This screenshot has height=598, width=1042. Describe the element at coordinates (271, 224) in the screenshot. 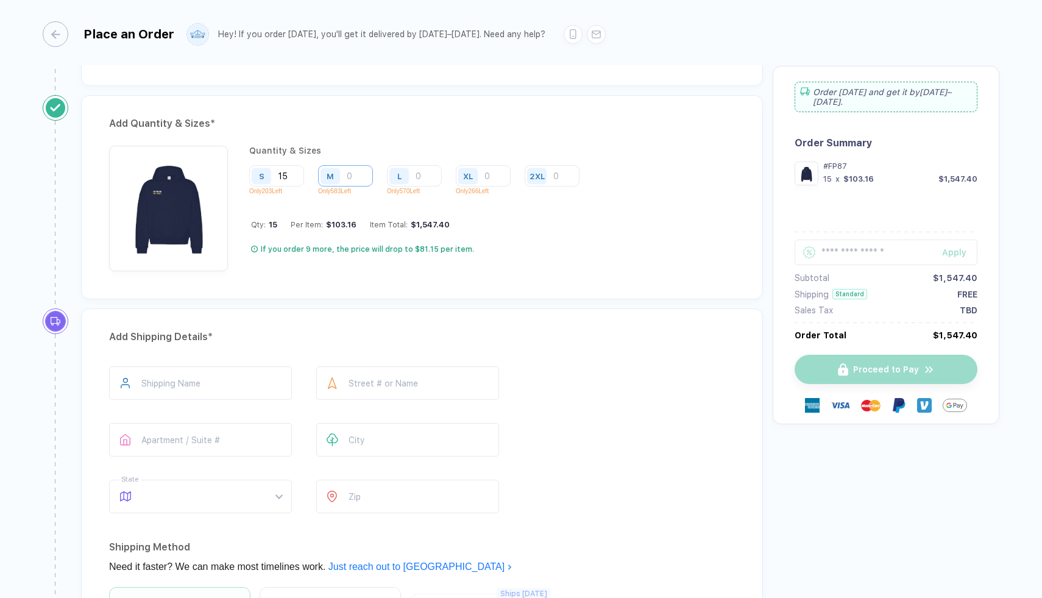

I see `span: 15` at that location.